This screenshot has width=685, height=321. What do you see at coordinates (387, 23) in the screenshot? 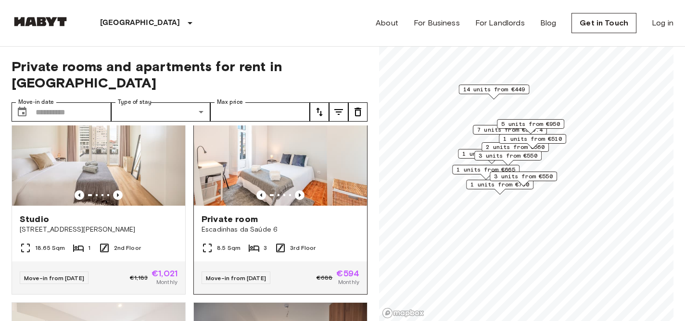
I see `a: About` at bounding box center [387, 23].